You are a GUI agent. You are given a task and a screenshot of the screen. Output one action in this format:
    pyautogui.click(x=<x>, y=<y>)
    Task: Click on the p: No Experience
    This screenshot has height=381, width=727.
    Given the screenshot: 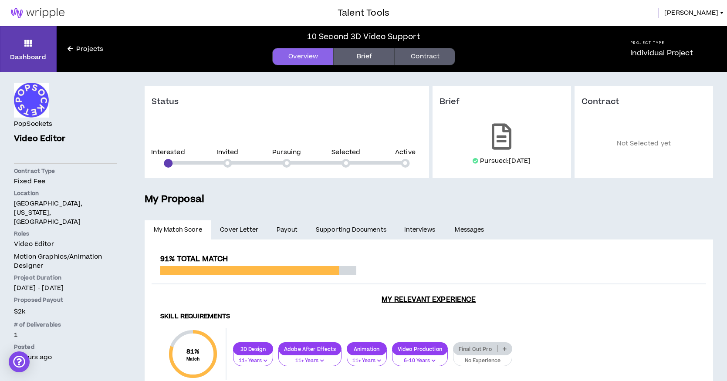 What is the action you would take?
    pyautogui.click(x=483, y=361)
    